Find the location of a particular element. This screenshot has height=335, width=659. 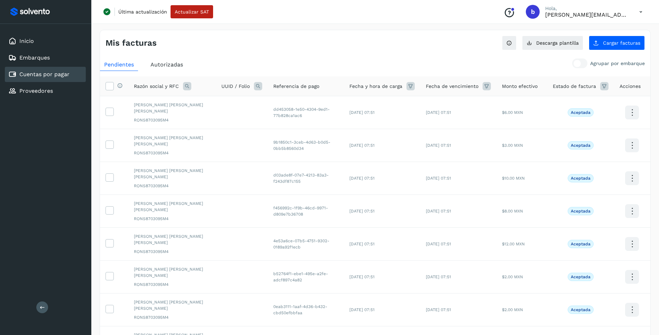

span: Acciones is located at coordinates (630, 86).